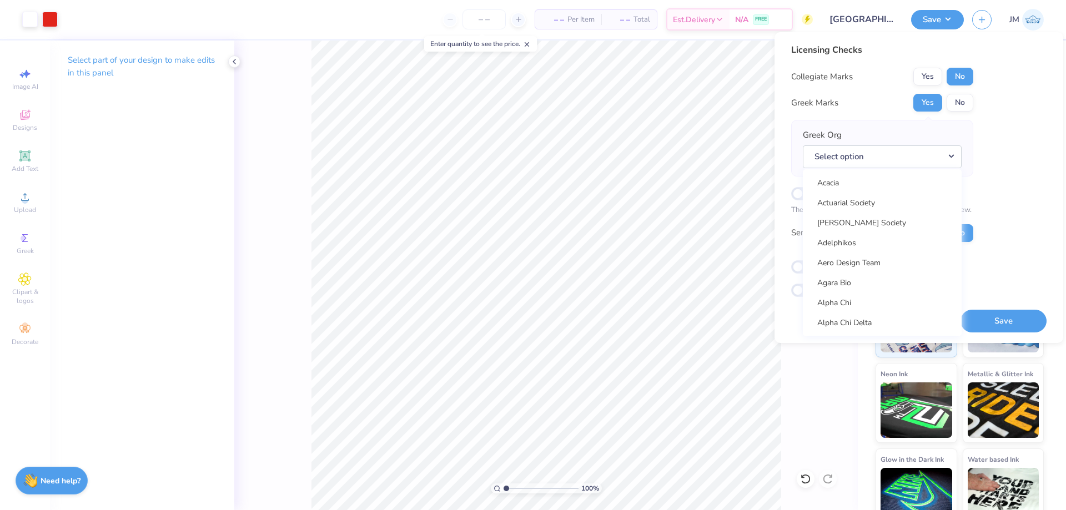  Describe the element at coordinates (142, 67) in the screenshot. I see `p: Select part of your design to make edits in this panel` at that location.